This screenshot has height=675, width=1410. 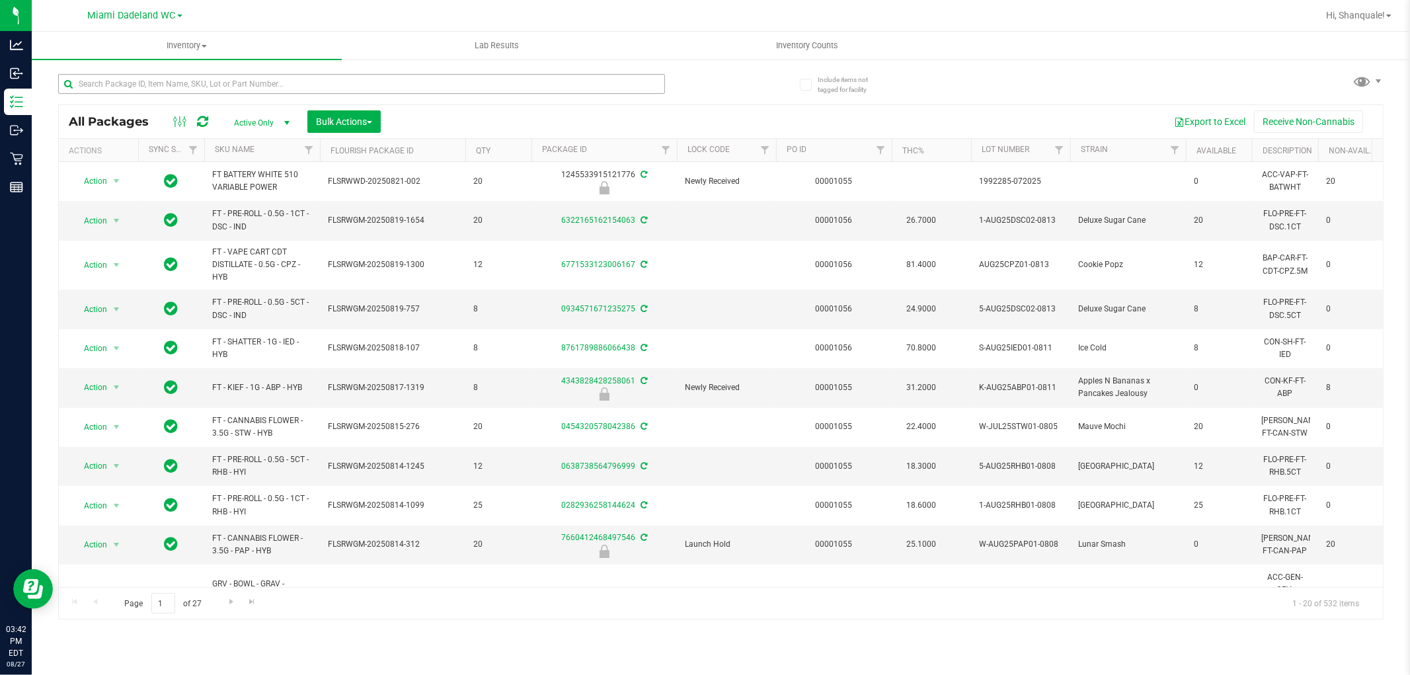 I want to click on span: FLSRWGM-20250818-107, so click(x=393, y=348).